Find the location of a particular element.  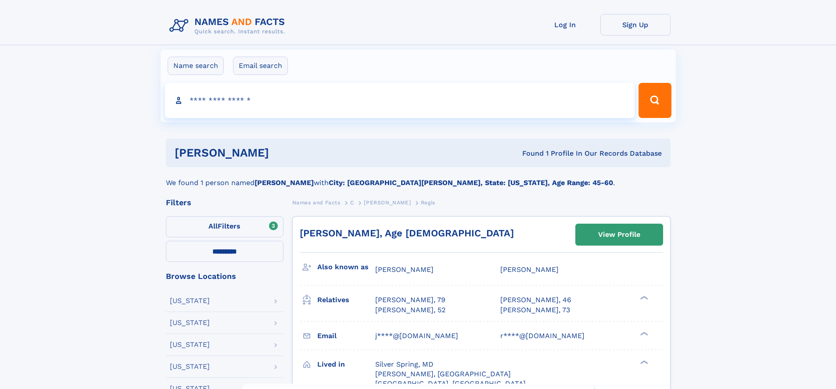

h3: Also known as is located at coordinates (346, 267).